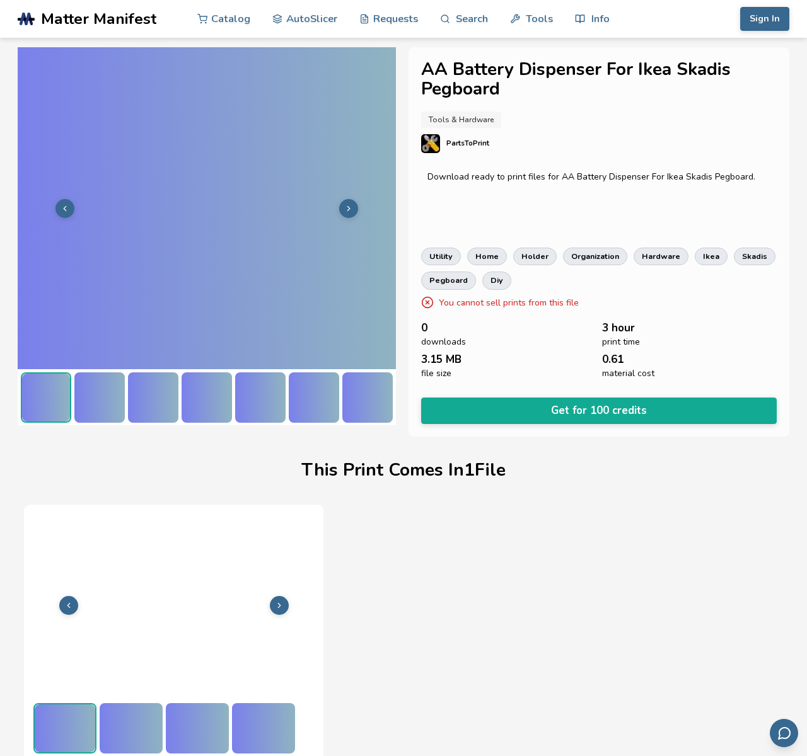 This screenshot has height=756, width=807. Describe the element at coordinates (468, 143) in the screenshot. I see `p: PartsToPrint` at that location.